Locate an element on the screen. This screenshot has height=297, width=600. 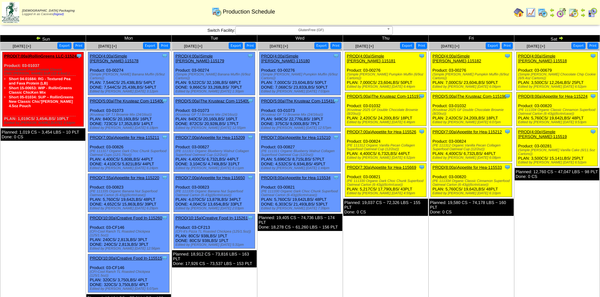
a: PROD(10:00a)Creative Food In-115515 is located at coordinates (126, 258).